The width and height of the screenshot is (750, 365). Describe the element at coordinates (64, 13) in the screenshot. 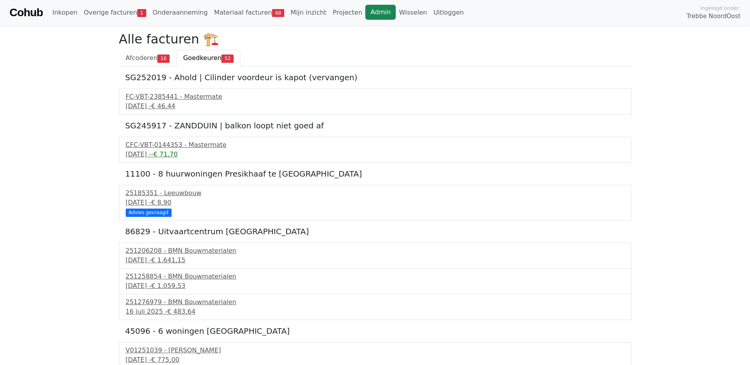

I see `a: Inkopen` at that location.